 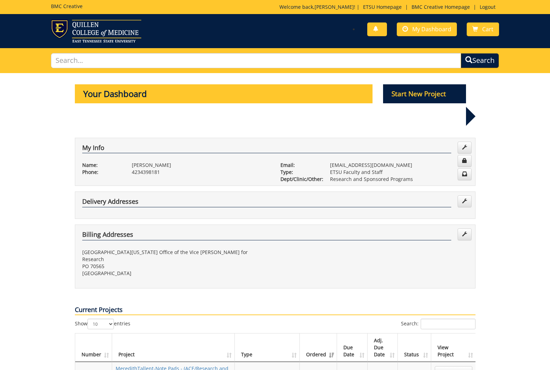 What do you see at coordinates (399, 179) in the screenshot?
I see `p: Research and Sponsored Programs` at bounding box center [399, 179].